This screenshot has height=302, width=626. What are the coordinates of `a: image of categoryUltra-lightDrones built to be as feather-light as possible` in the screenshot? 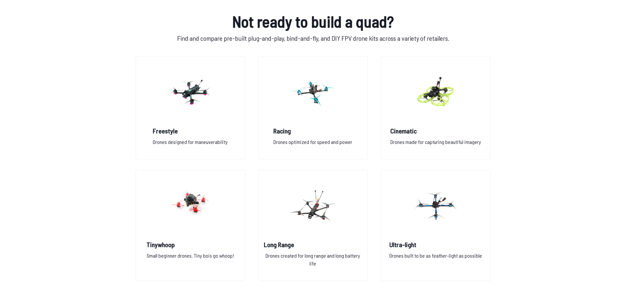 It's located at (435, 225).